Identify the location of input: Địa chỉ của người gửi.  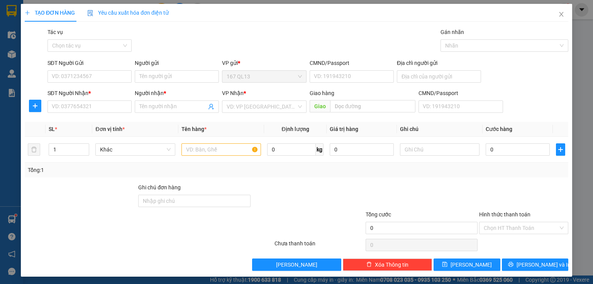
(439, 76).